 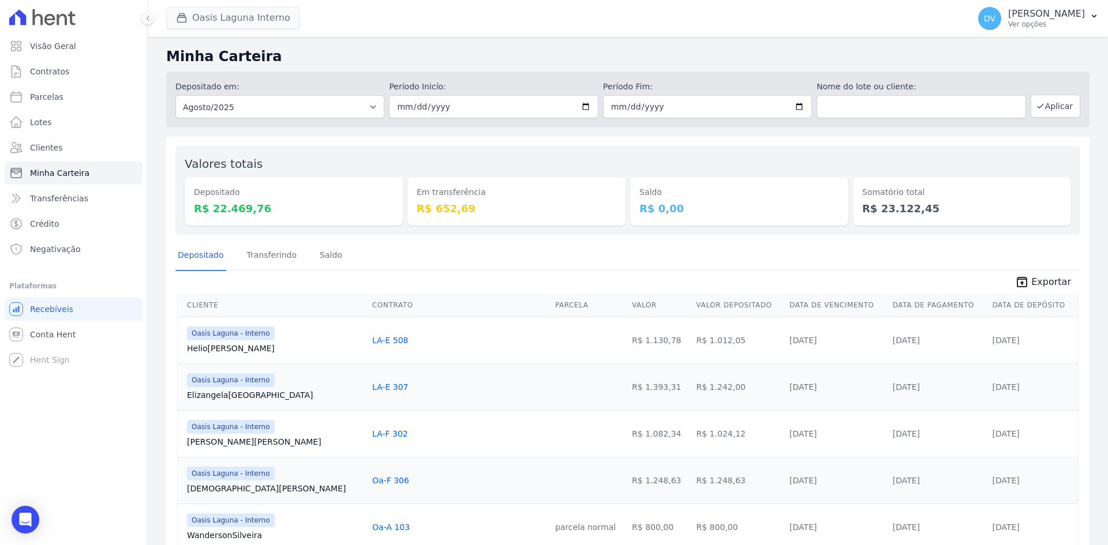 What do you see at coordinates (294, 192) in the screenshot?
I see `dt: Depositado` at bounding box center [294, 192].